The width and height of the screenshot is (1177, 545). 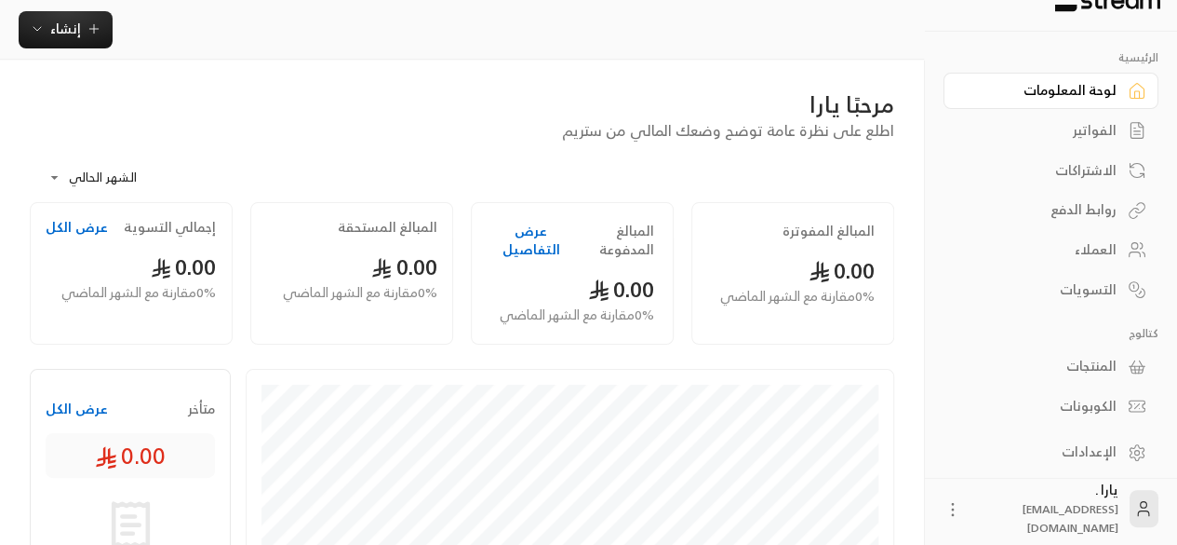 What do you see at coordinates (1042, 170) in the screenshot?
I see `div: الاشتراكات` at bounding box center [1042, 170].